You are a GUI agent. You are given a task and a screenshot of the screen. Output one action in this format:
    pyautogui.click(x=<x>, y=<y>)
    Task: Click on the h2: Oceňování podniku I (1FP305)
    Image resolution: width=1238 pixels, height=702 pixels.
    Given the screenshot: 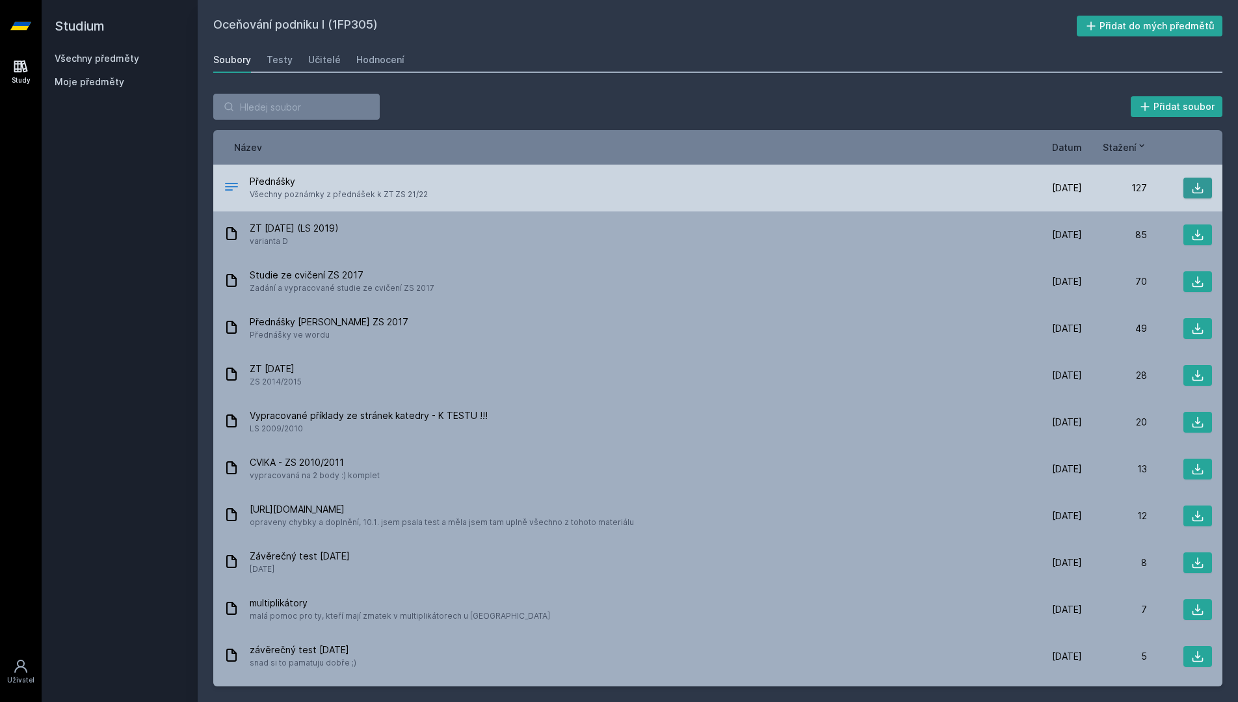 What is the action you would take?
    pyautogui.click(x=645, y=26)
    